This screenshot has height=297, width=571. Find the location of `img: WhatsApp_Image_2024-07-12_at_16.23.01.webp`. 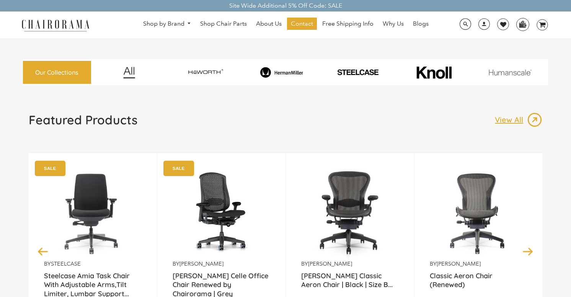

img: WhatsApp_Image_2024-07-12_at_16.23.01.webp is located at coordinates (522, 24).